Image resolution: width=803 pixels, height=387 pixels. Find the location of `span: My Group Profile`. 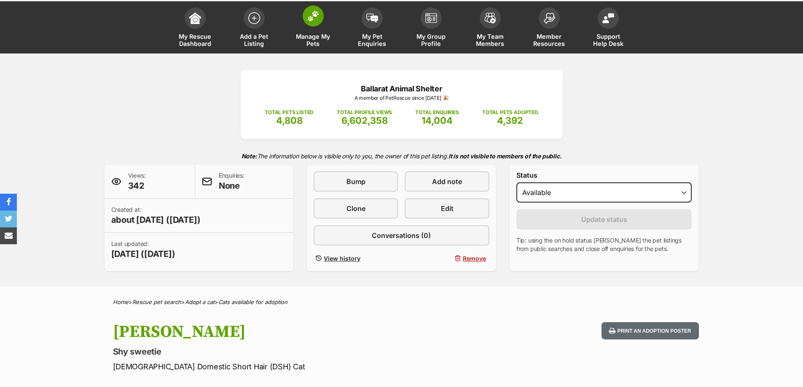

span: My Group Profile is located at coordinates (431, 40).